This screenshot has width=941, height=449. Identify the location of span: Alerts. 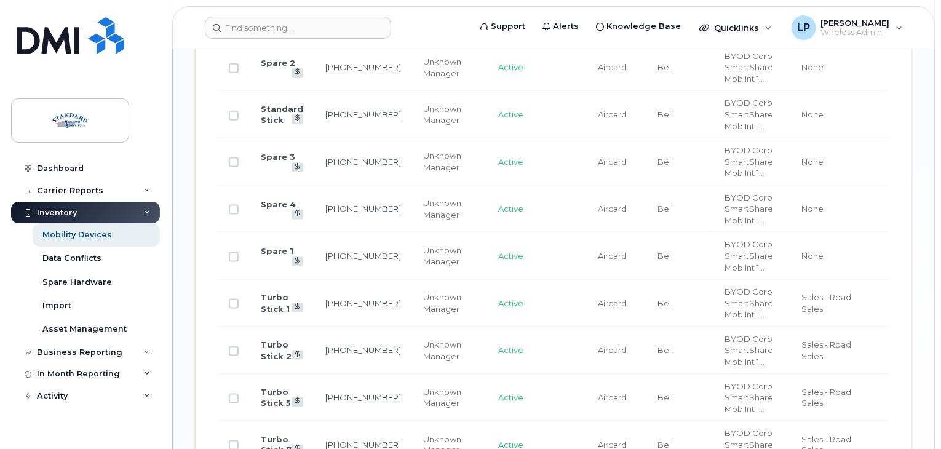
(566, 26).